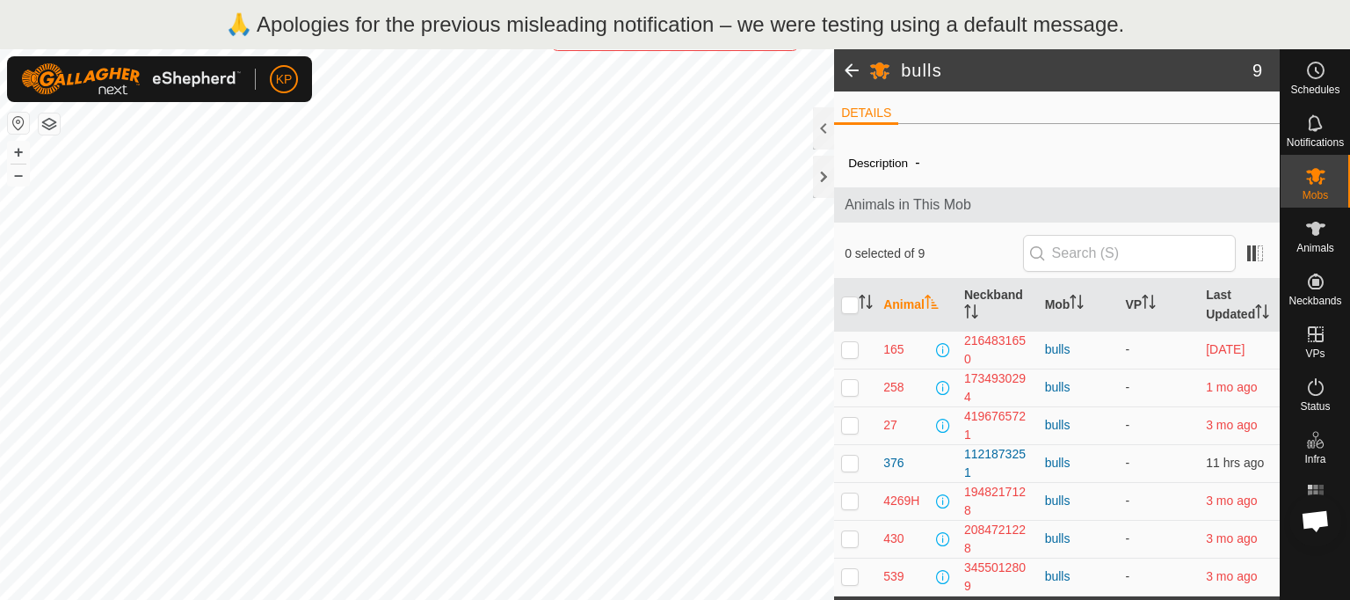  I want to click on th: Last Updated, so click(1240, 305).